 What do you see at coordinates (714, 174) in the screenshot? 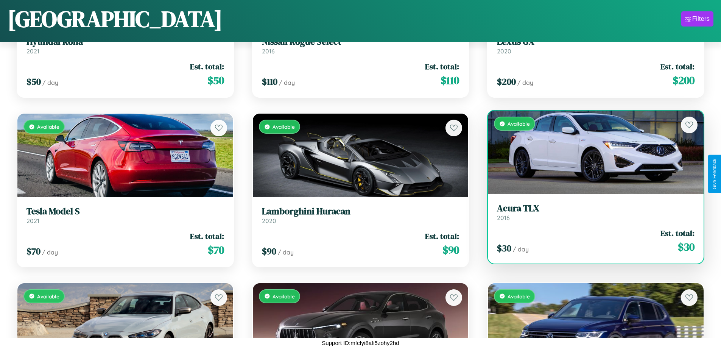
I see `div: Give Feedback` at bounding box center [714, 174].